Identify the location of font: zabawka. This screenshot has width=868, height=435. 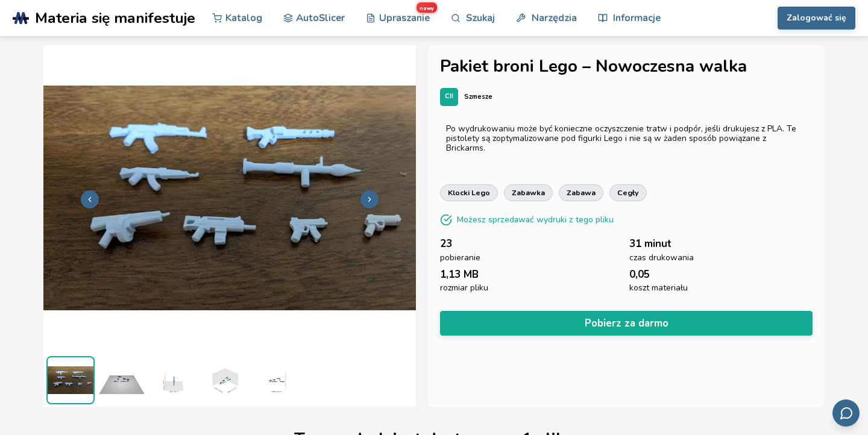
(528, 192).